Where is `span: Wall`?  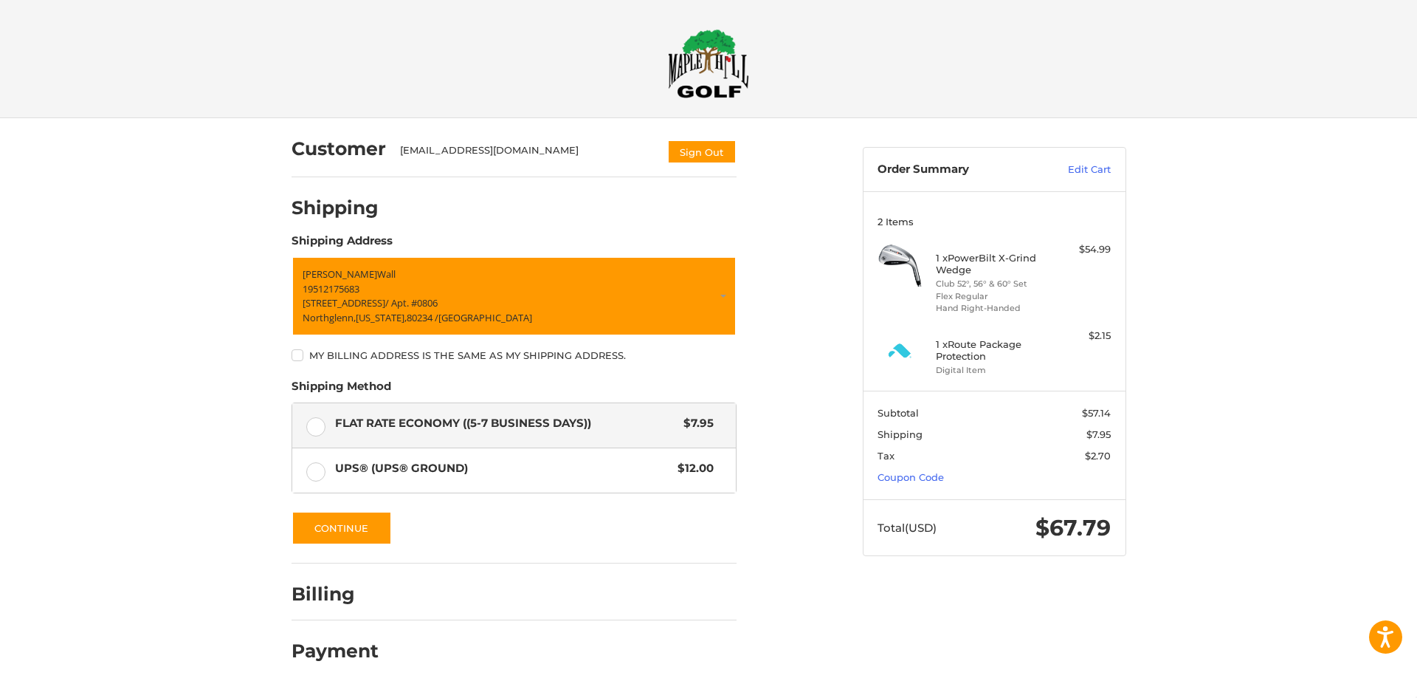
span: Wall is located at coordinates (386, 274).